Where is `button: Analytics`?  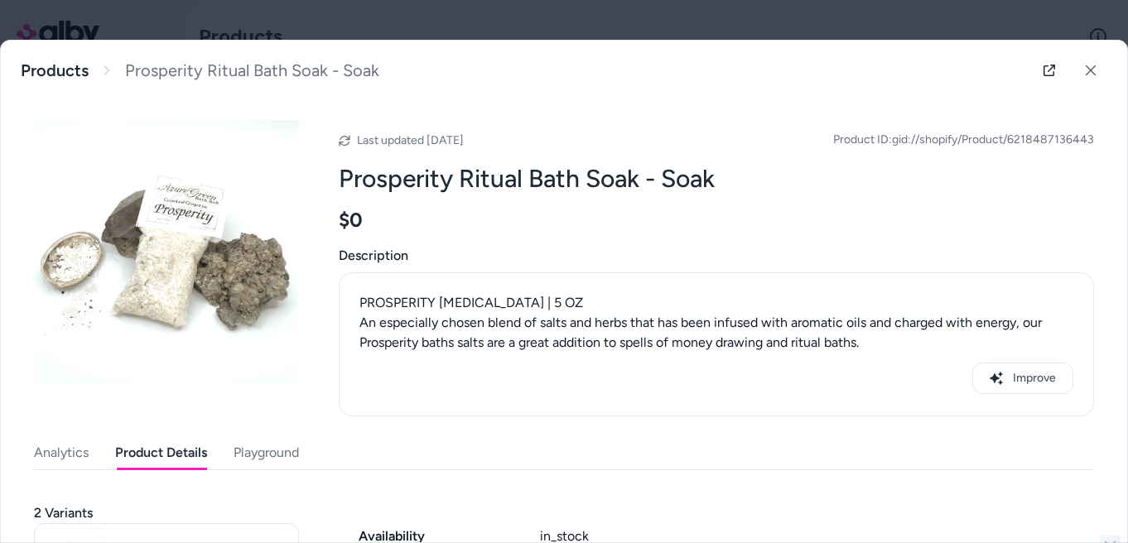
button: Analytics is located at coordinates (61, 453).